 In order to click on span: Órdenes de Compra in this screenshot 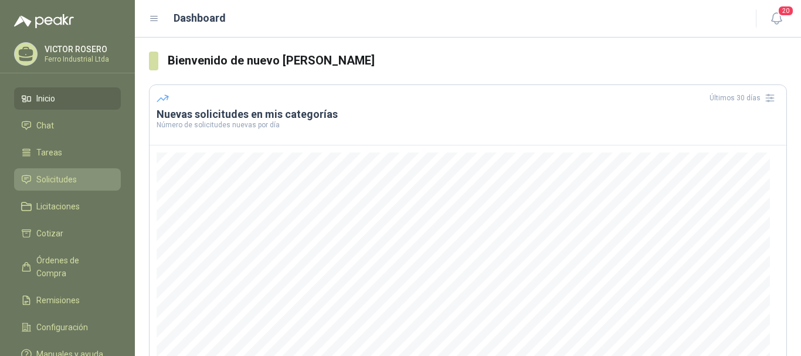, I will do `click(73, 267)`.